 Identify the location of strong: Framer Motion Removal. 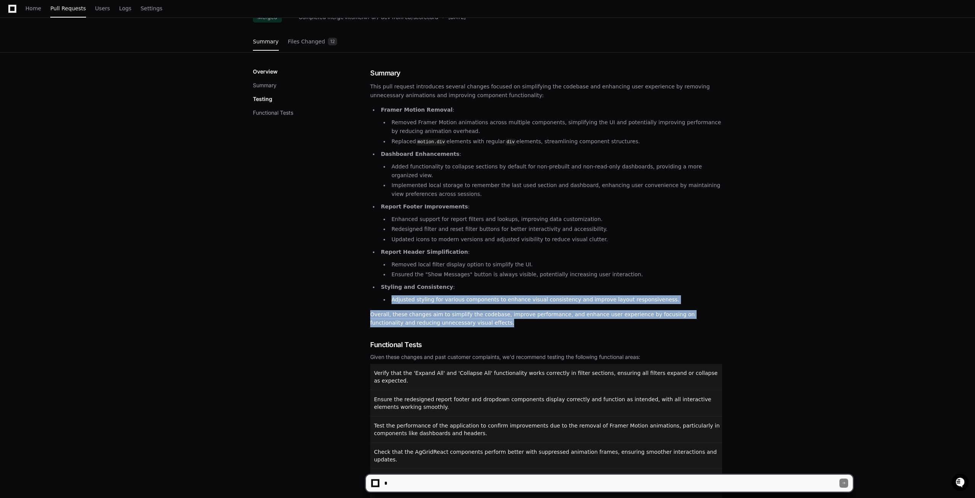
(417, 110).